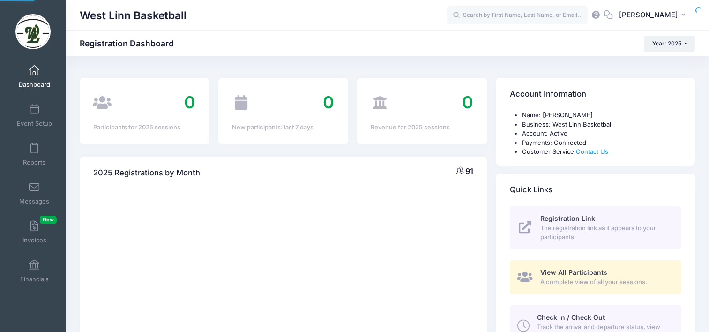 The height and width of the screenshot is (332, 709). I want to click on li: Account: Active, so click(602, 134).